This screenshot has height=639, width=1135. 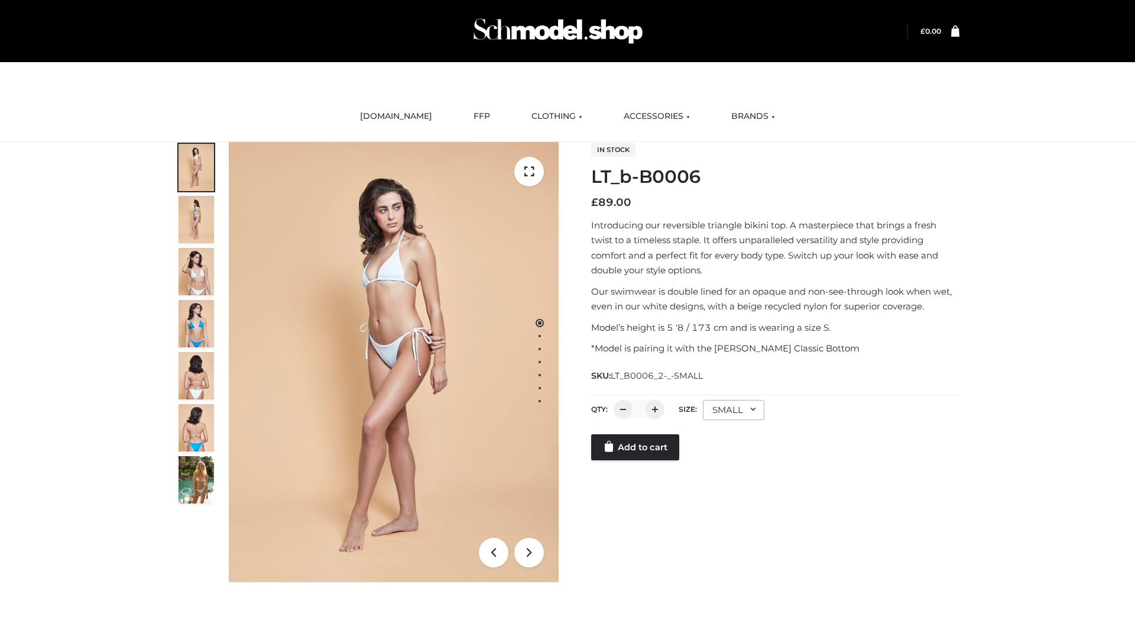 I want to click on label: QTY:, so click(x=599, y=409).